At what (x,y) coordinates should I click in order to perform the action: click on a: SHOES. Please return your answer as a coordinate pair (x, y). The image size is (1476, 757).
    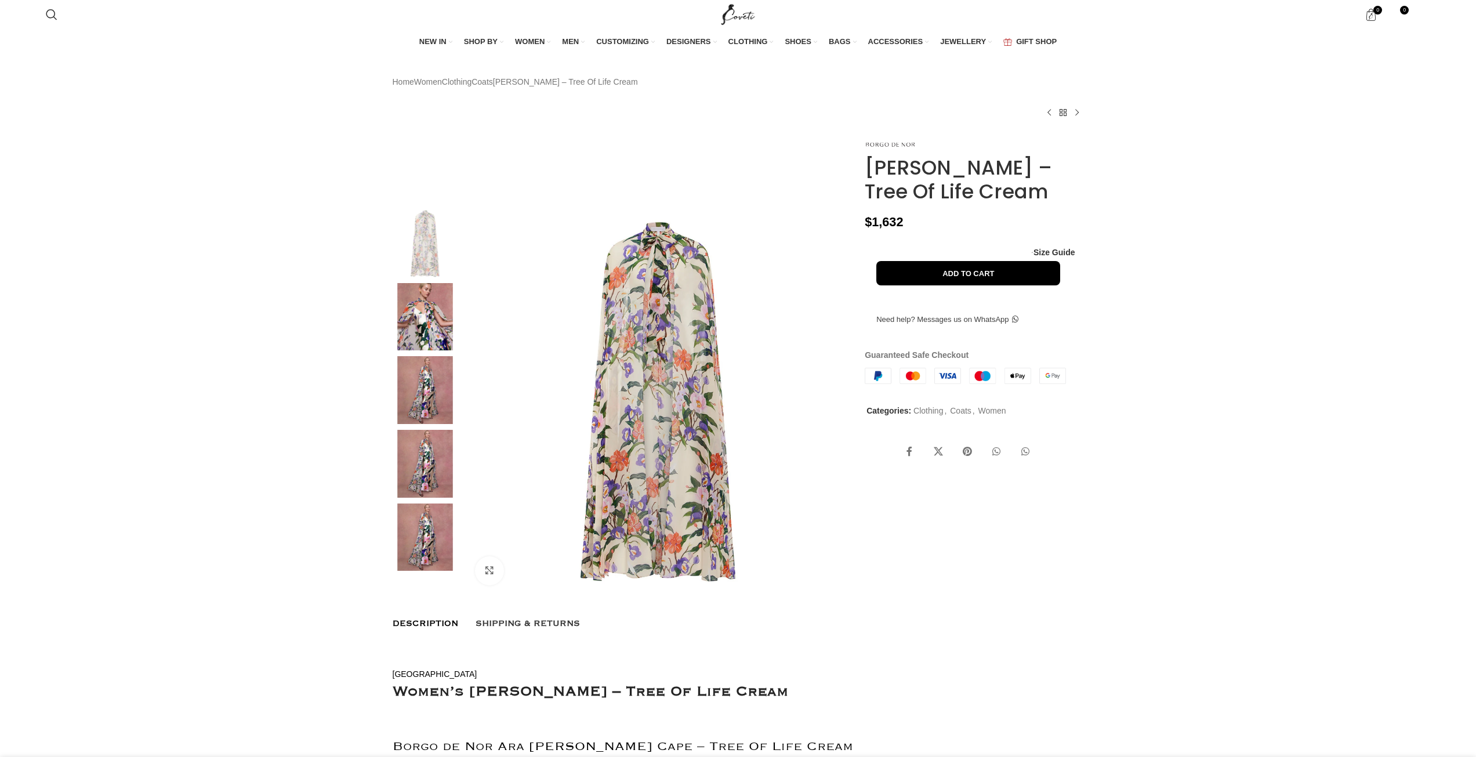
    Looking at the image, I should click on (801, 42).